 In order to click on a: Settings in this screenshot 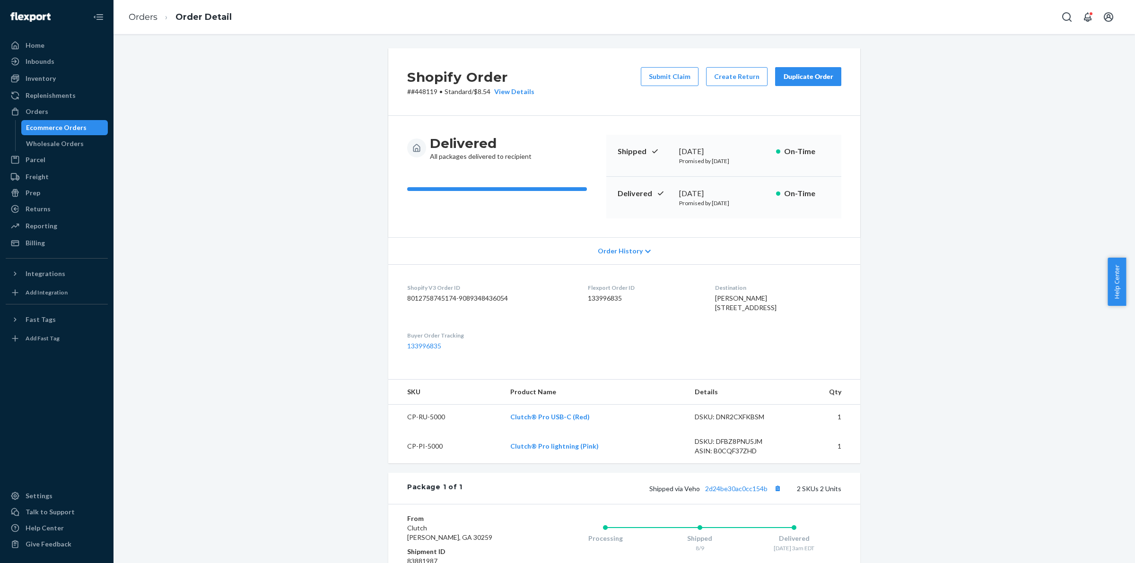, I will do `click(57, 496)`.